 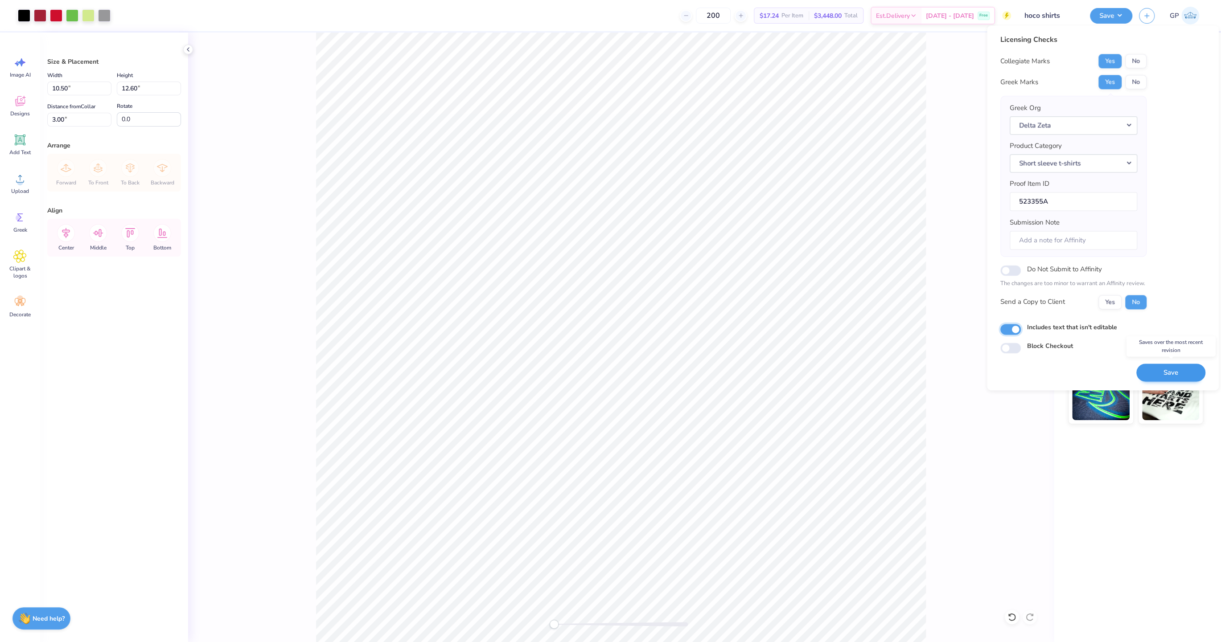 I want to click on label: Do Not Submit to Affinity, so click(x=1064, y=269).